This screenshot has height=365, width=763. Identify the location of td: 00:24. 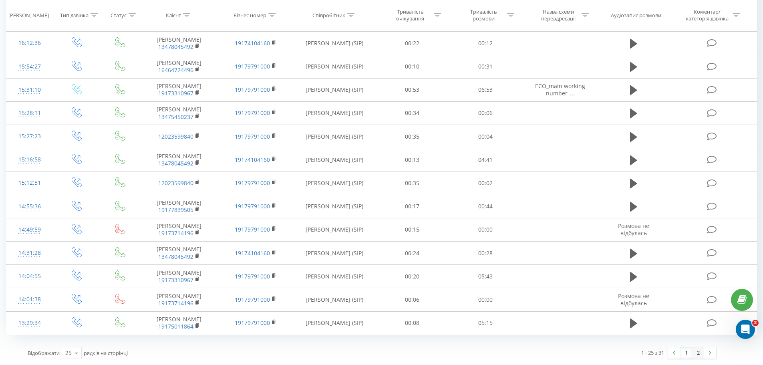
(412, 253).